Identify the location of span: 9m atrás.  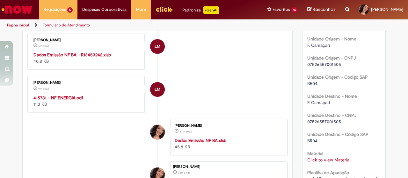
(44, 89).